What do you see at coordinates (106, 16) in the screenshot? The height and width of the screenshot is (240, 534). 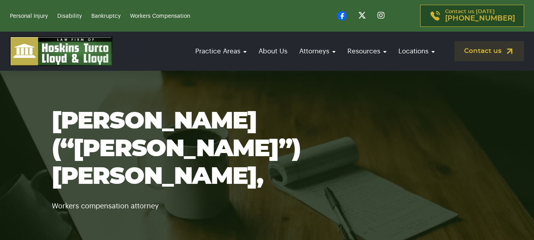 I see `a: Bankruptcy` at bounding box center [106, 16].